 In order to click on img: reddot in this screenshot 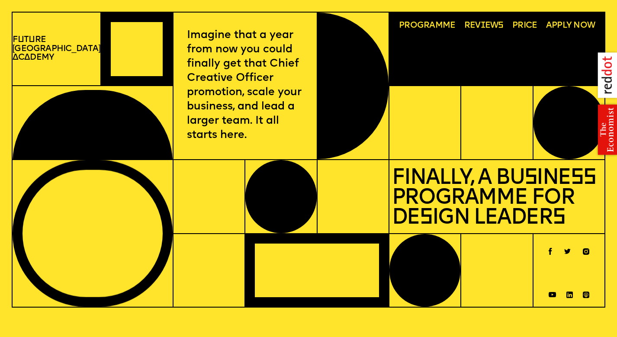, I will do `click(604, 75)`.